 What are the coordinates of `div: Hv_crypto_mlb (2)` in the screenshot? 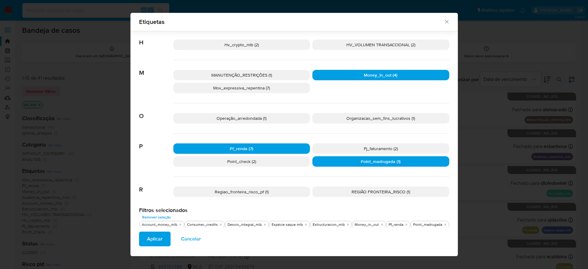 It's located at (242, 45).